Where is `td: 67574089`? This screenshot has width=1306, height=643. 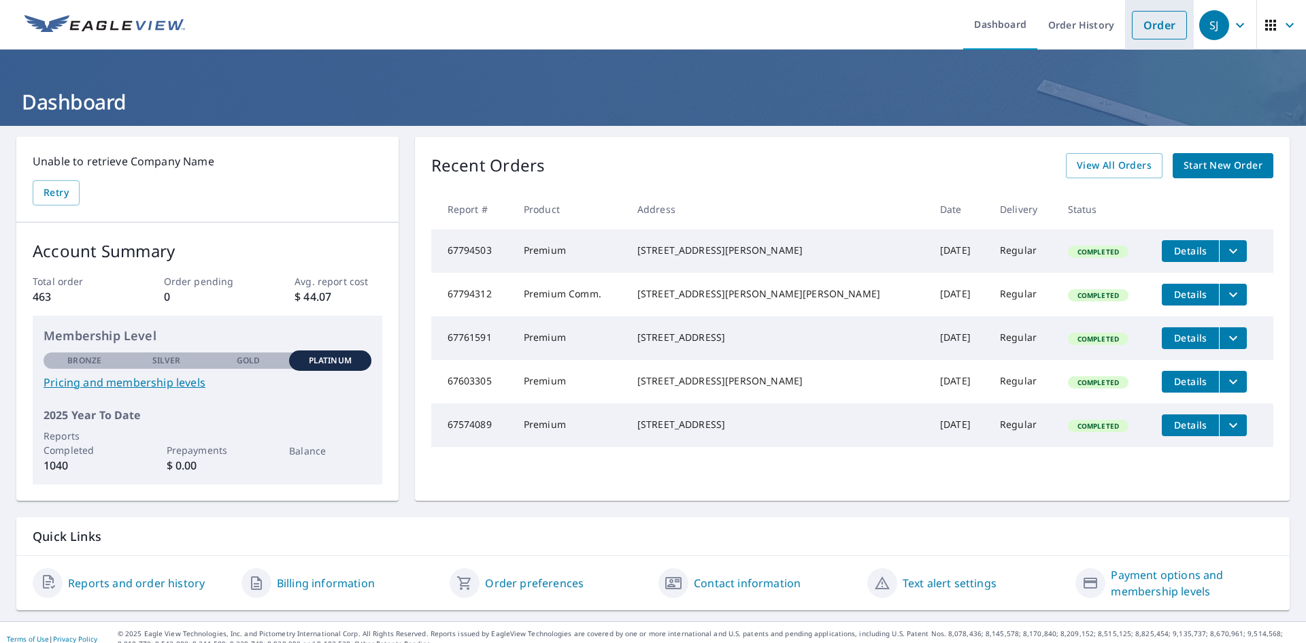 td: 67574089 is located at coordinates (472, 425).